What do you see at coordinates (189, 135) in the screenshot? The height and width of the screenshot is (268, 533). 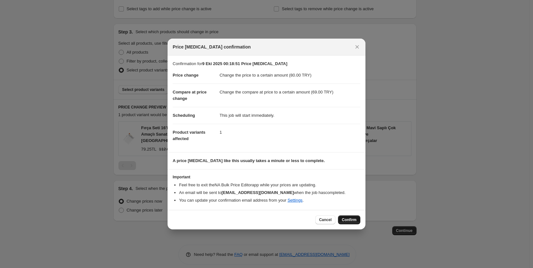 I see `span: Product variants affected` at bounding box center [189, 135].